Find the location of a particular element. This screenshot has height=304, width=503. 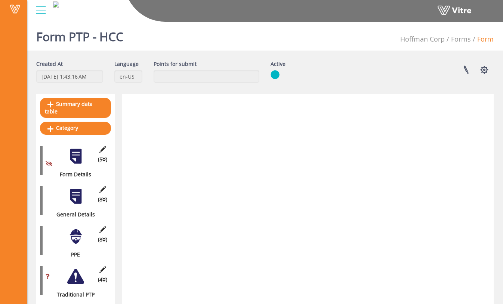

img: 145bab0d-ac9d-4db8-abe7-48df42b8fa0a.png is located at coordinates (56, 4).